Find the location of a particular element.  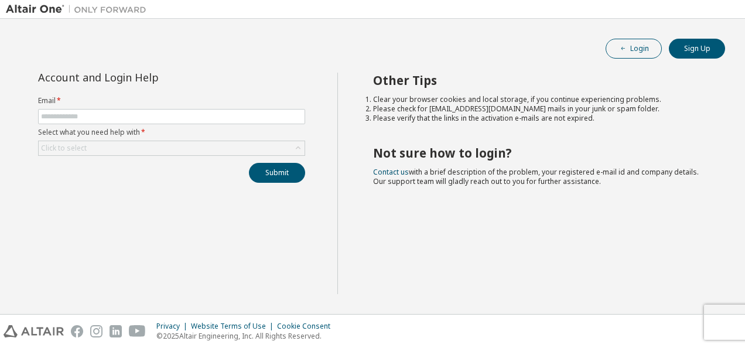

button: Submit is located at coordinates (277, 173).